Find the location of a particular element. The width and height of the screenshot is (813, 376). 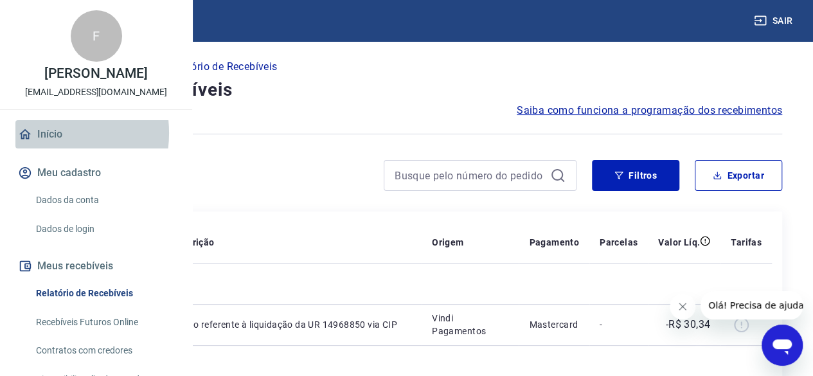

div: F is located at coordinates (96, 36).